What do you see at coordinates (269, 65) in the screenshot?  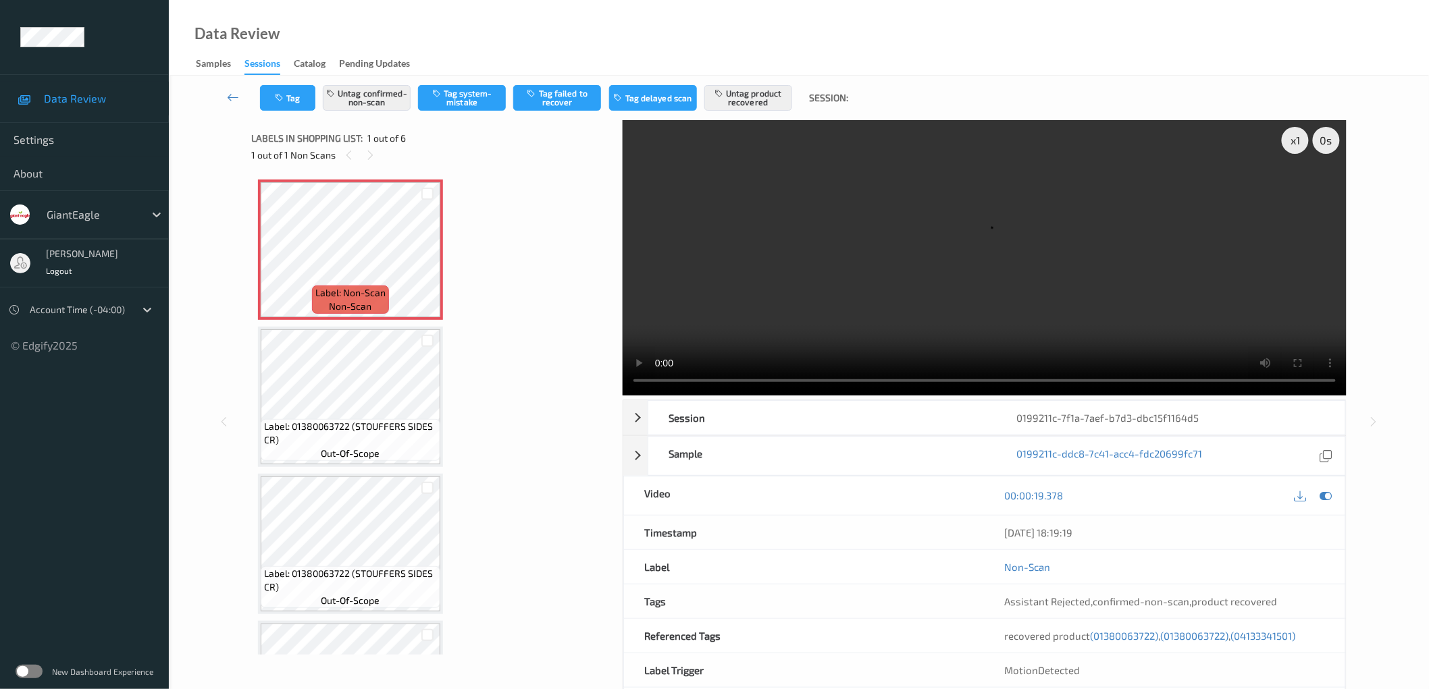 I see `a: Sessions` at bounding box center [269, 65].